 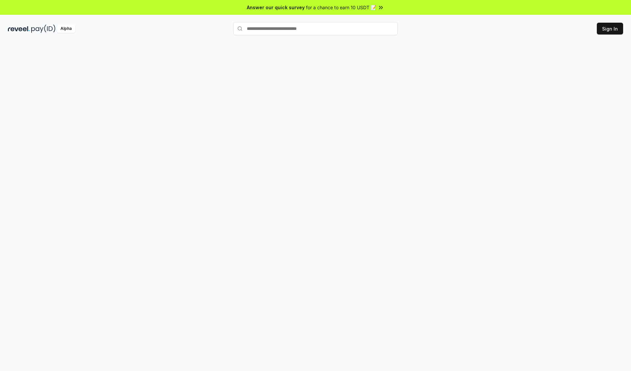 I want to click on img: pay_id, so click(x=43, y=29).